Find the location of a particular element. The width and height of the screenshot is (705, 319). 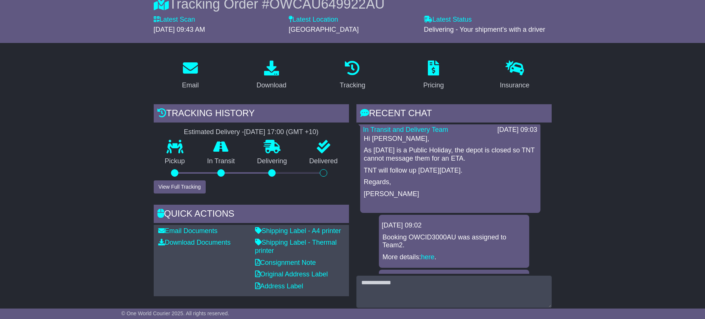

a: Shipping Label - Thermal printer is located at coordinates (296, 247).